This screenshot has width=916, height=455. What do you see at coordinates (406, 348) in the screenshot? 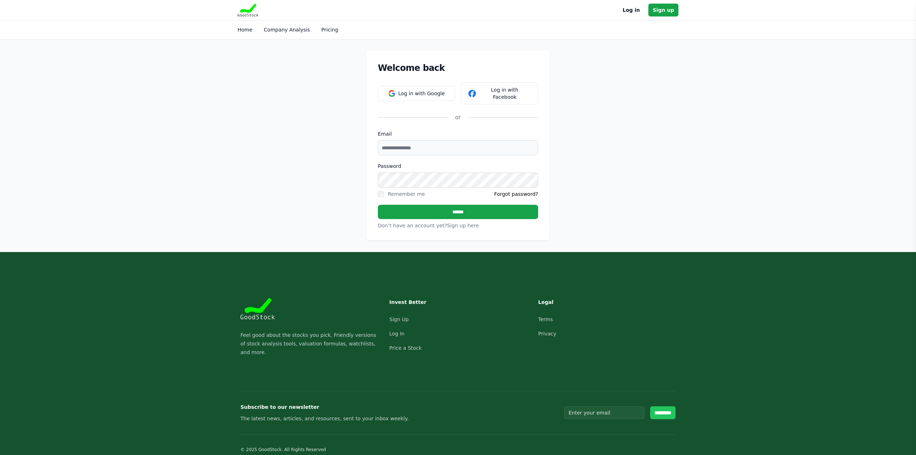
I see `a: Price a Stock` at bounding box center [406, 348].